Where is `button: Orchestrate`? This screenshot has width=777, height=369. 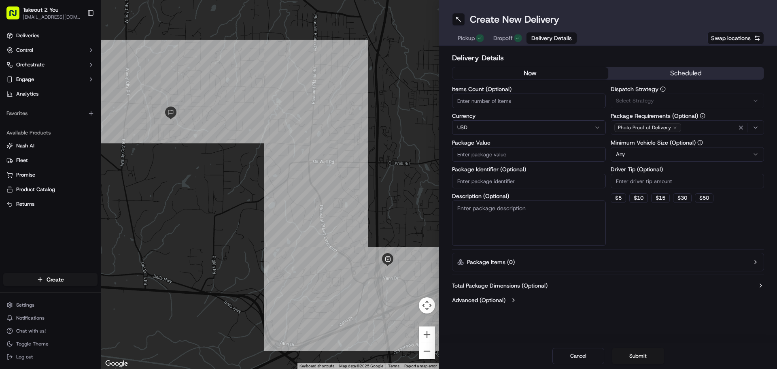 button: Orchestrate is located at coordinates (50, 65).